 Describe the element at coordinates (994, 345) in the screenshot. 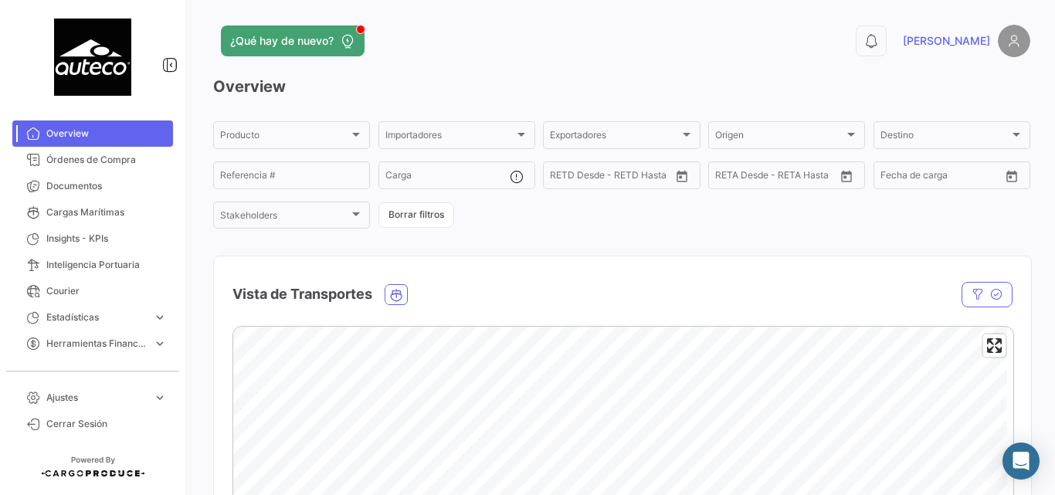

I see `button: Enter fullscreen` at that location.